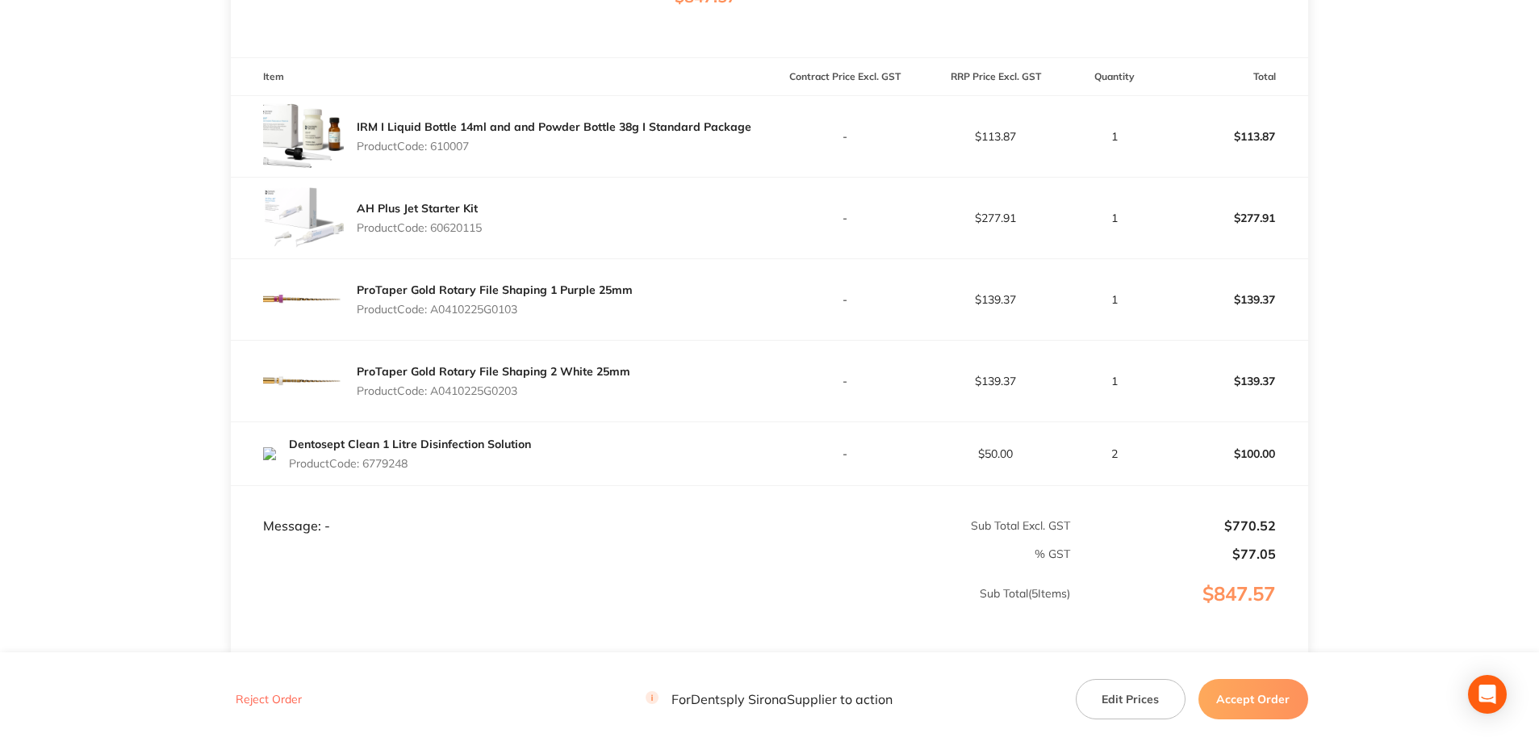 The width and height of the screenshot is (1539, 746). I want to click on a: AH Plus Jet Starter Kit, so click(417, 208).